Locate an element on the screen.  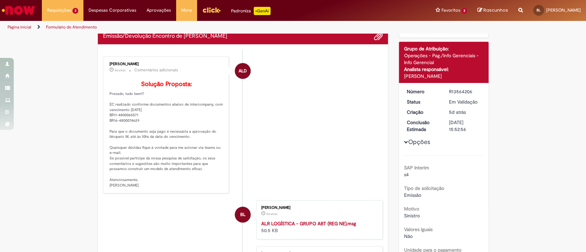
b: Motivo is located at coordinates (411, 209).